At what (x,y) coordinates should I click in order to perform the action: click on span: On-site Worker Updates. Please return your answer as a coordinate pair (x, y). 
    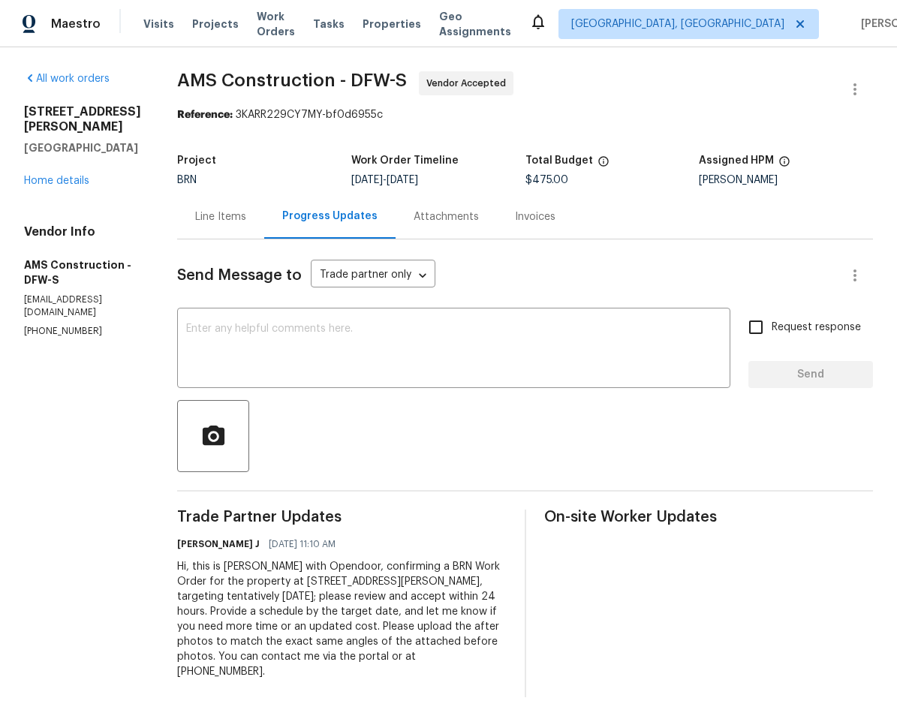
    Looking at the image, I should click on (708, 517).